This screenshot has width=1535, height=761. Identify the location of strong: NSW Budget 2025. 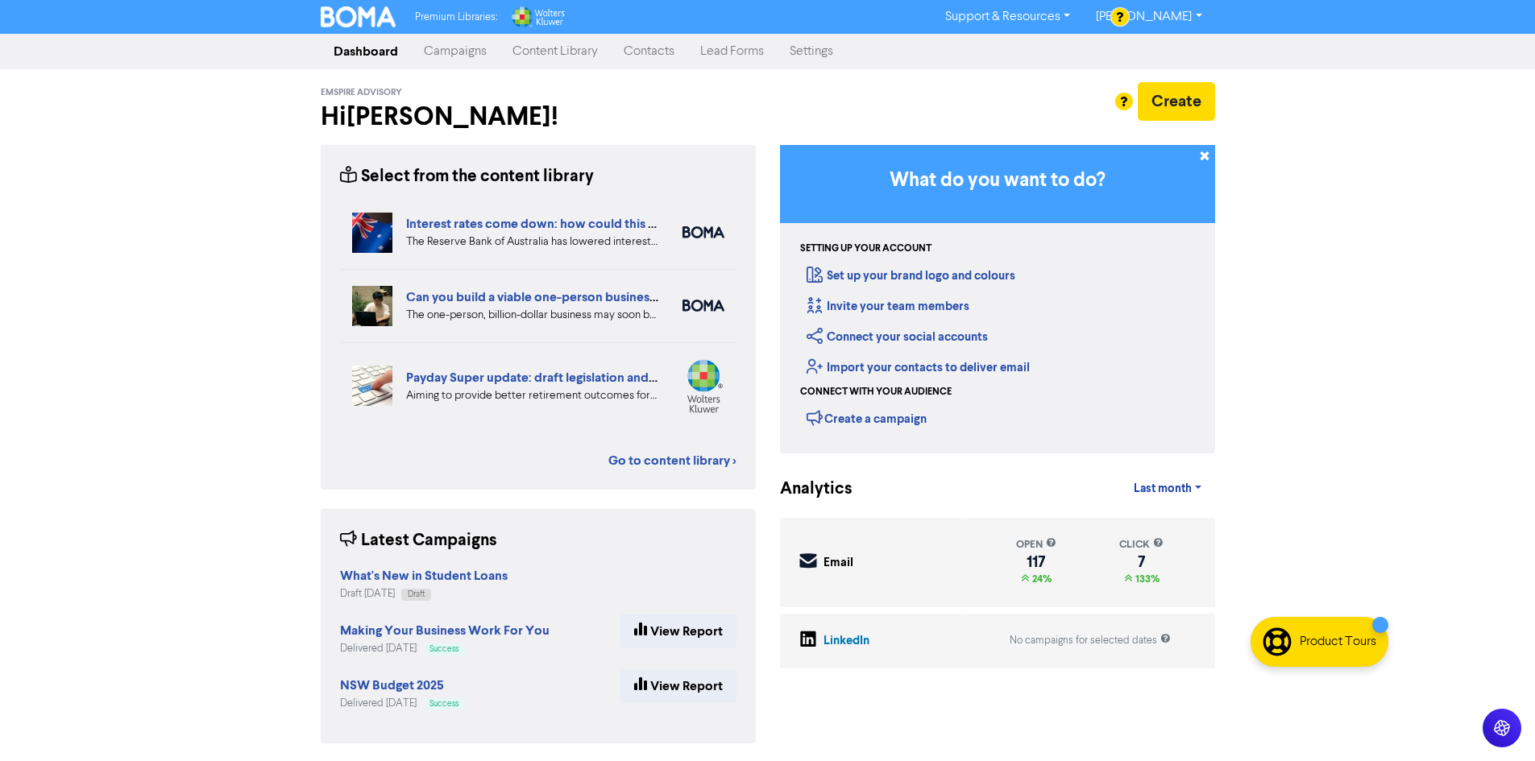
(392, 686).